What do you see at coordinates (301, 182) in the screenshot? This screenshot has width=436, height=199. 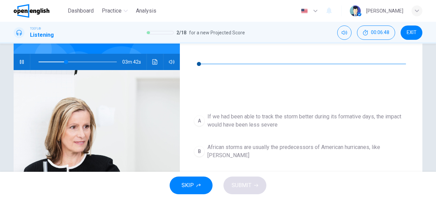 I see `button: CEveryone remembers the effects of the storm without realizing the storm damaged [GEOGRAPHIC_DATA...` at bounding box center [301, 182].